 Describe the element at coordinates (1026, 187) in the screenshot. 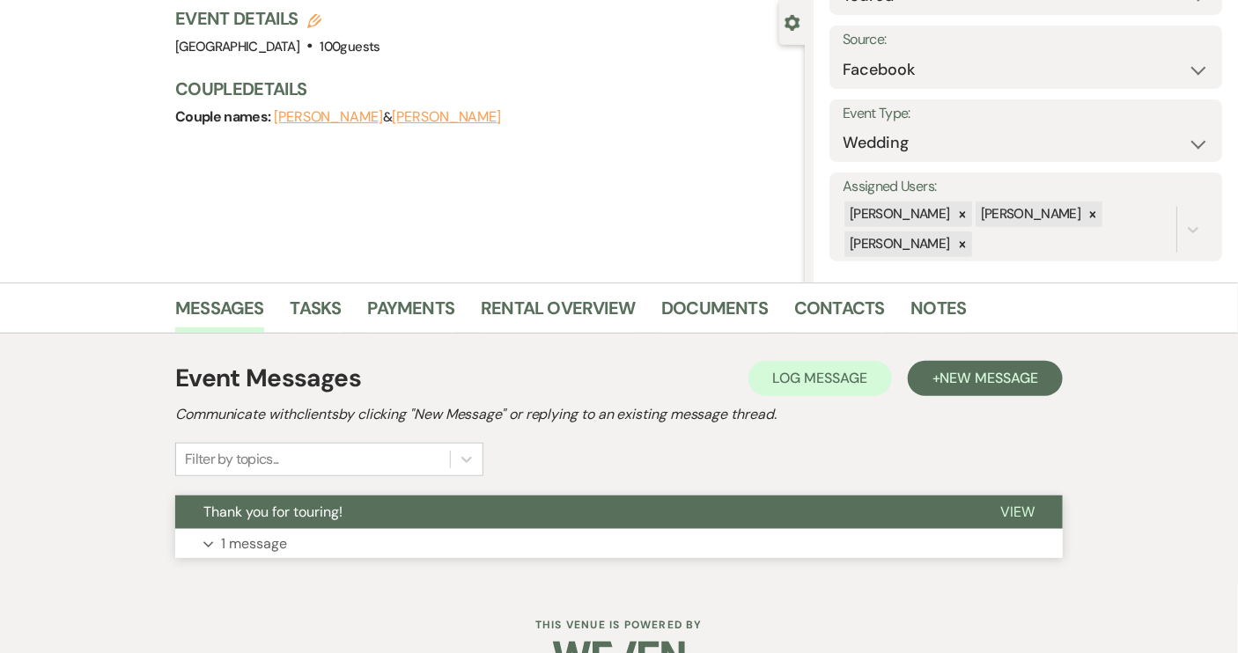

I see `label: Assigned Users:` at that location.